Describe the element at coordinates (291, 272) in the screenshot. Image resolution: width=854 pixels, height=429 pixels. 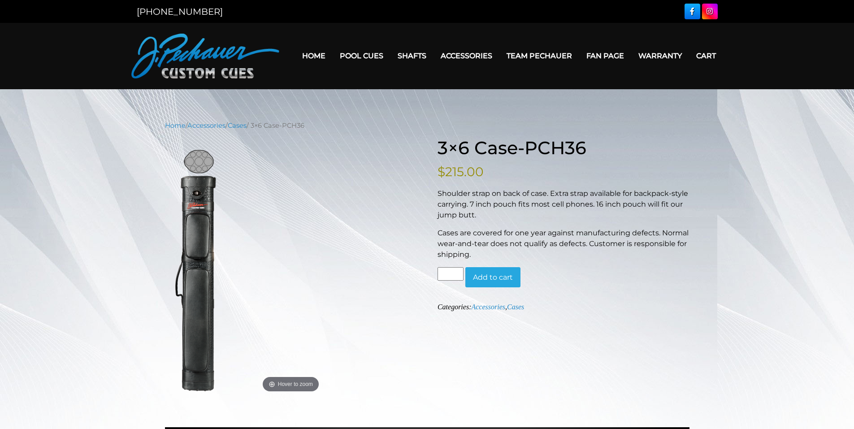
I see `a: Hover to zoom` at that location.